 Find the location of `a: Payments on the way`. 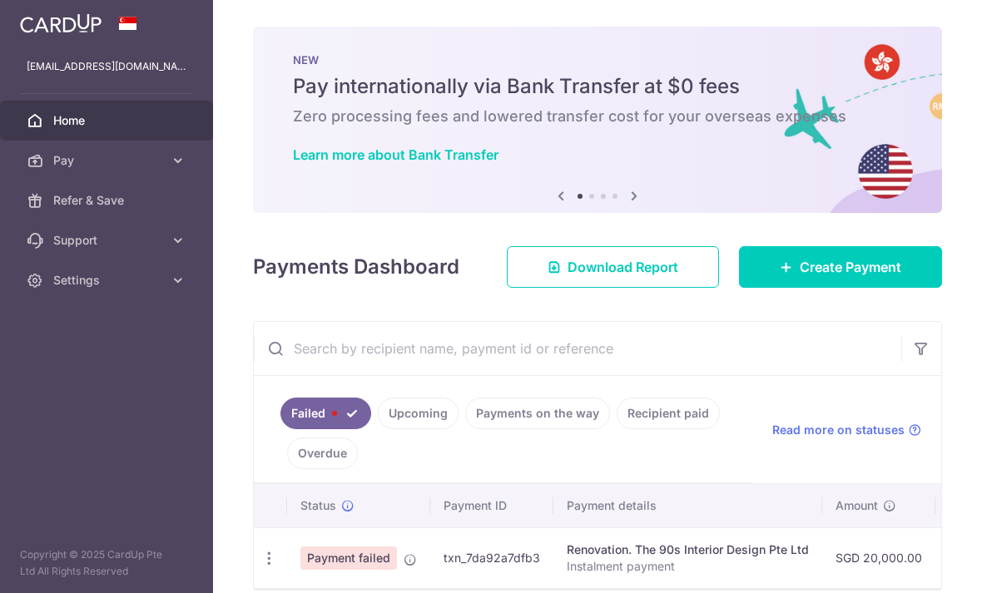

a: Payments on the way is located at coordinates (538, 414).